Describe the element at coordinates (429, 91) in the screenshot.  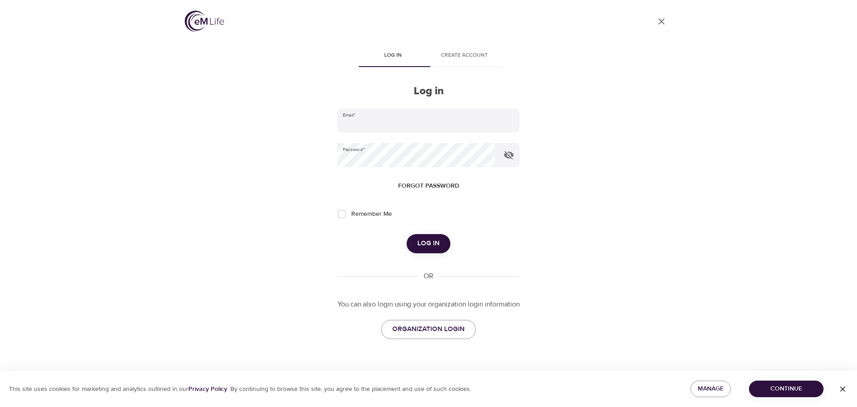
I see `h2: Log in` at that location.